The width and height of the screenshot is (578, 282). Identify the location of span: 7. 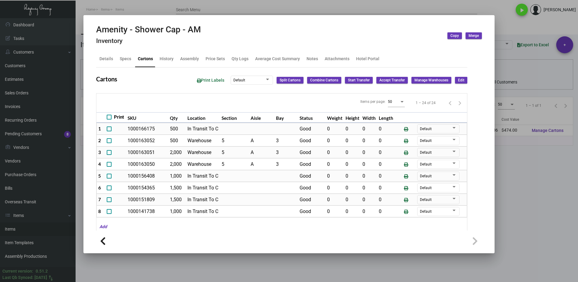
(99, 199).